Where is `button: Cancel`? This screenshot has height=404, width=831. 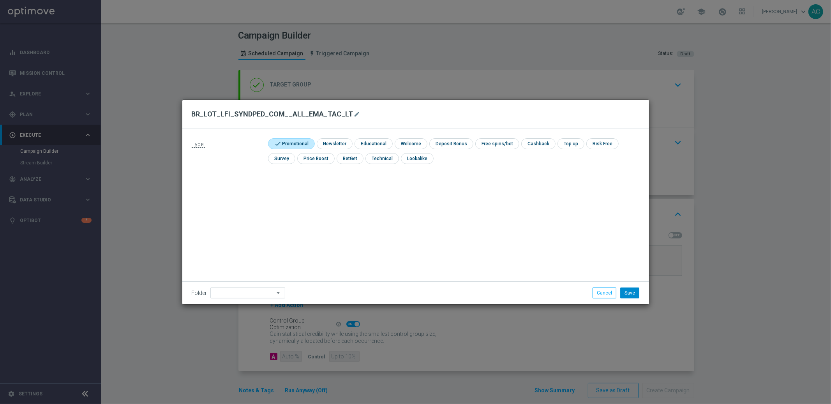
button: Cancel is located at coordinates (604, 293).